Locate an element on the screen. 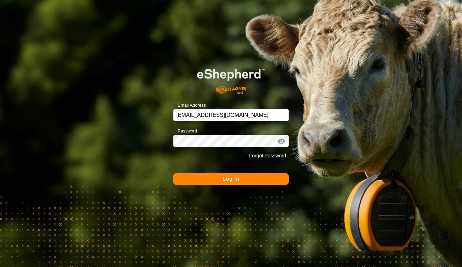 The height and width of the screenshot is (267, 462). input: Email Address is located at coordinates (231, 115).